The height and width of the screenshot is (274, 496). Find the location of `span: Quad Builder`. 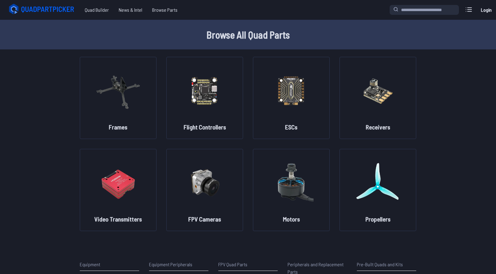

span: Quad Builder is located at coordinates (97, 10).